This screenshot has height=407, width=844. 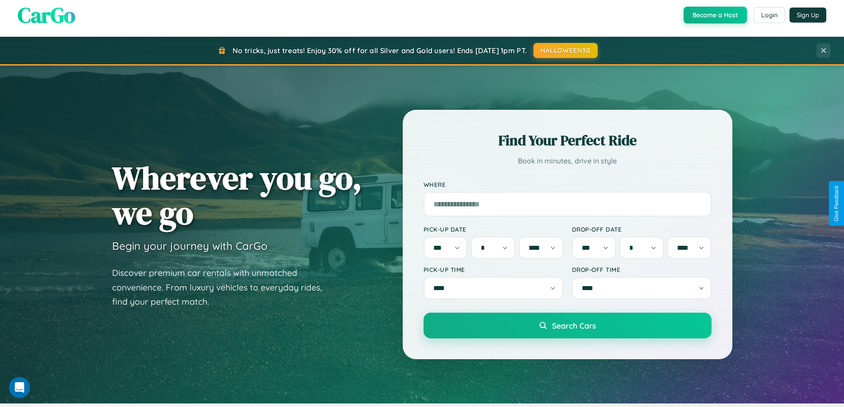 What do you see at coordinates (565, 51) in the screenshot?
I see `button: HALLOWEEN30` at bounding box center [565, 51].